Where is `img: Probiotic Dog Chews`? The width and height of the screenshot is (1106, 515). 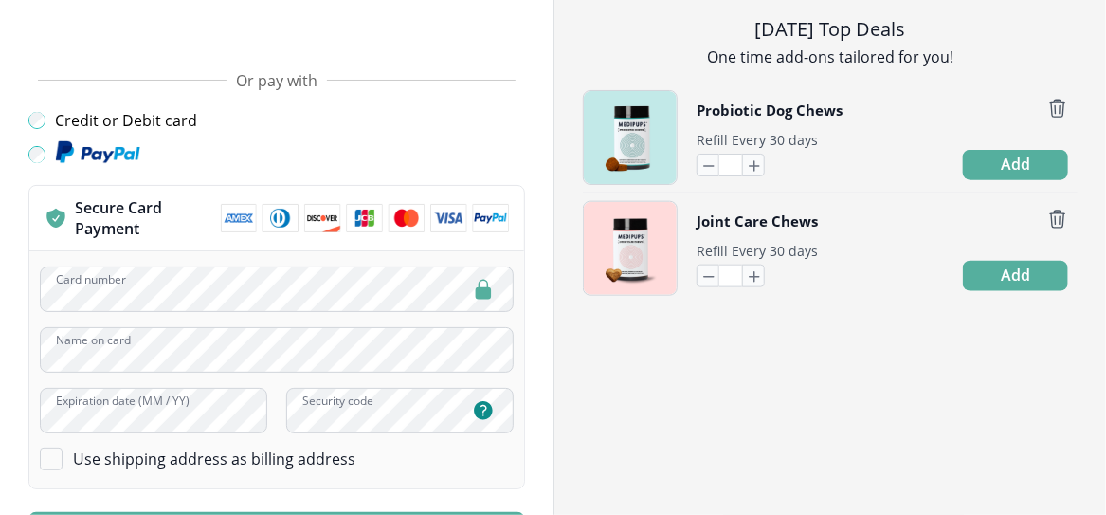 img: Probiotic Dog Chews is located at coordinates (630, 137).